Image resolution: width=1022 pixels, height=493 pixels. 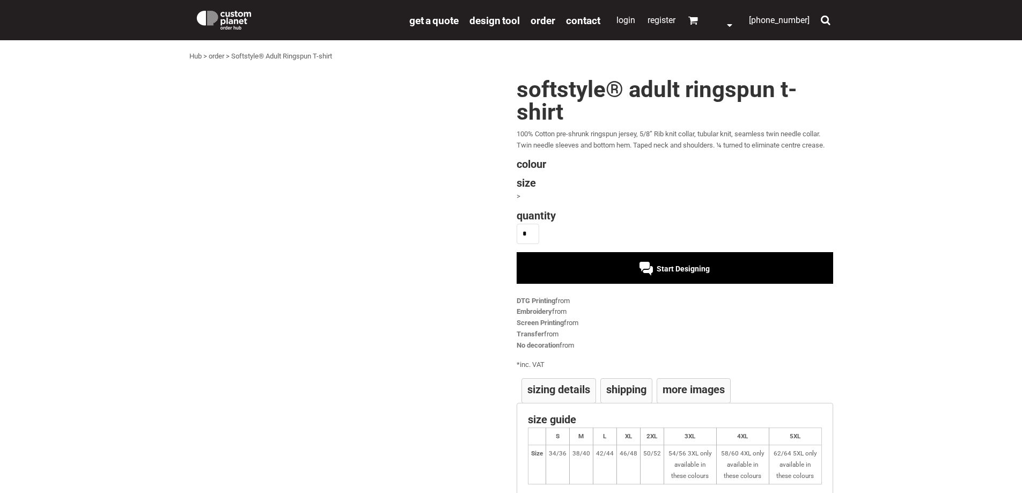 What do you see at coordinates (675, 101) in the screenshot?
I see `h1: Softstyle® Adult Ringspun T-shirt` at bounding box center [675, 101].